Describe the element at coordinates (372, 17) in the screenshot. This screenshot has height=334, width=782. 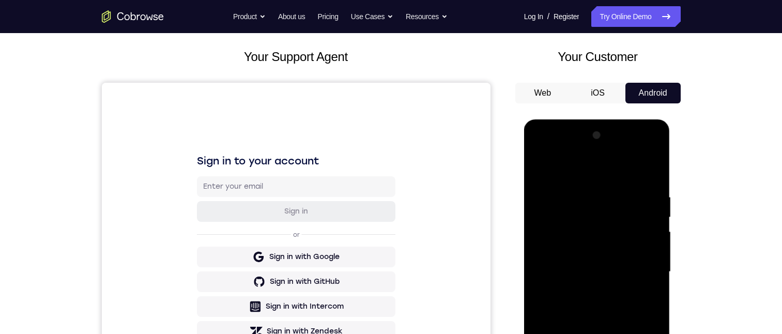
I see `button: Use Cases` at that location.